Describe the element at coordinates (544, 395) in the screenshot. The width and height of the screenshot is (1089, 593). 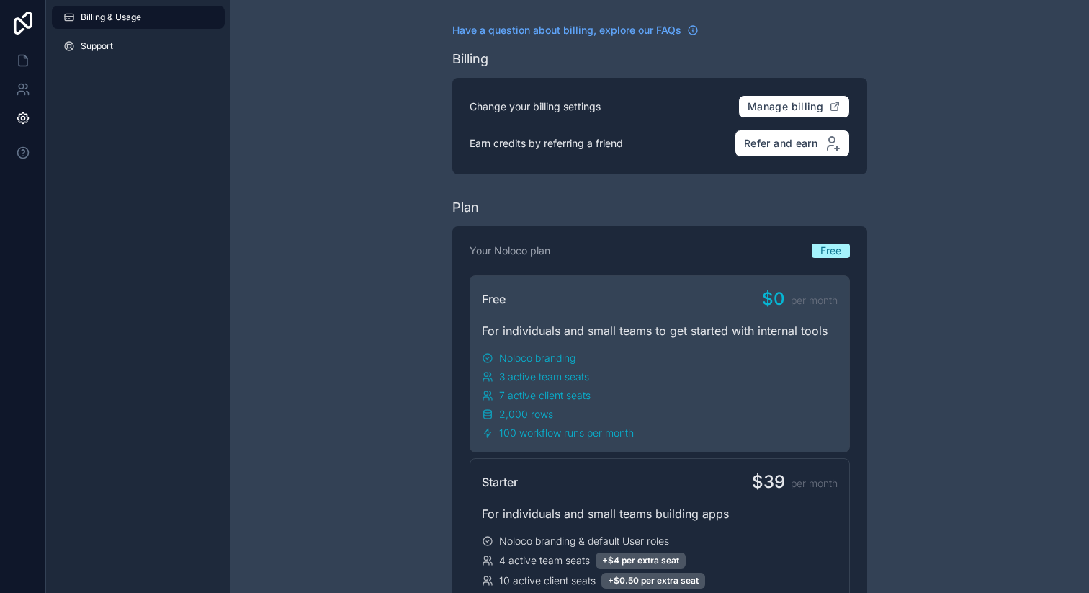
I see `span: 7 active client seats` at that location.